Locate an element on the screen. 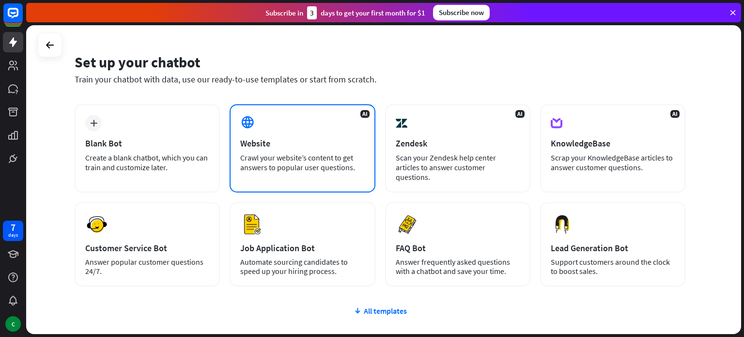 This screenshot has height=337, width=744. div: Set up your chatbot is located at coordinates (380, 62).